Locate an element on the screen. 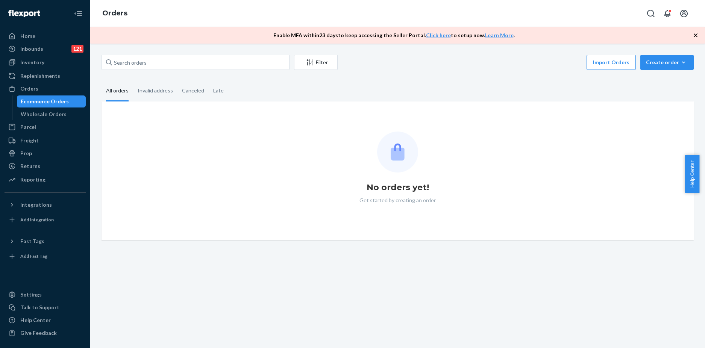 The image size is (705, 348). a: Inventory is located at coordinates (45, 62).